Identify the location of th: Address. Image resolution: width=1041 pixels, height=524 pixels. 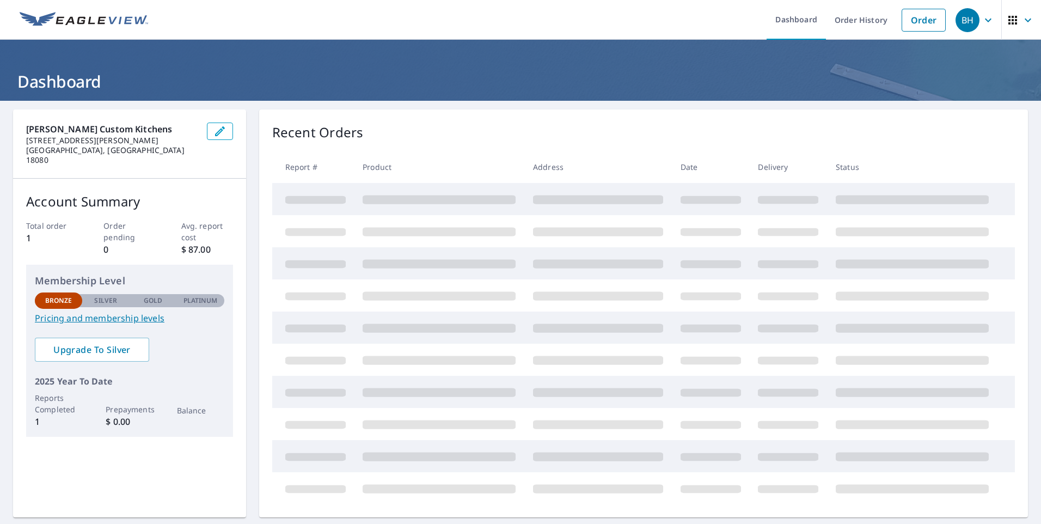
(598, 167).